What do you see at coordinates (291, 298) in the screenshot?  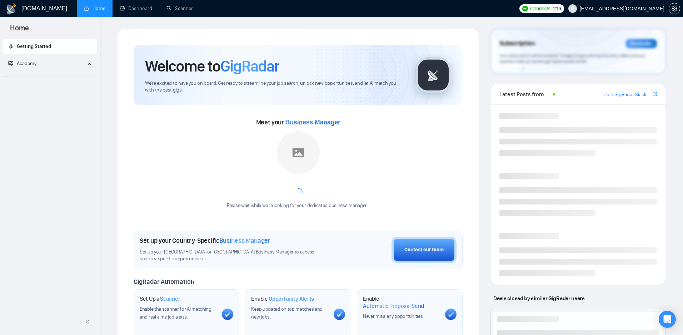 I see `span: Opportunity Alerts` at bounding box center [291, 298].